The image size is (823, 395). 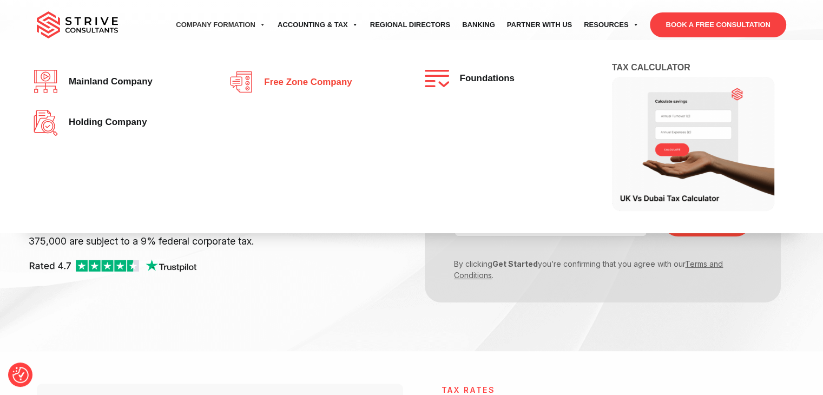 I want to click on p: By clicking you’re confirming that you agree with our ., so click(x=595, y=270).